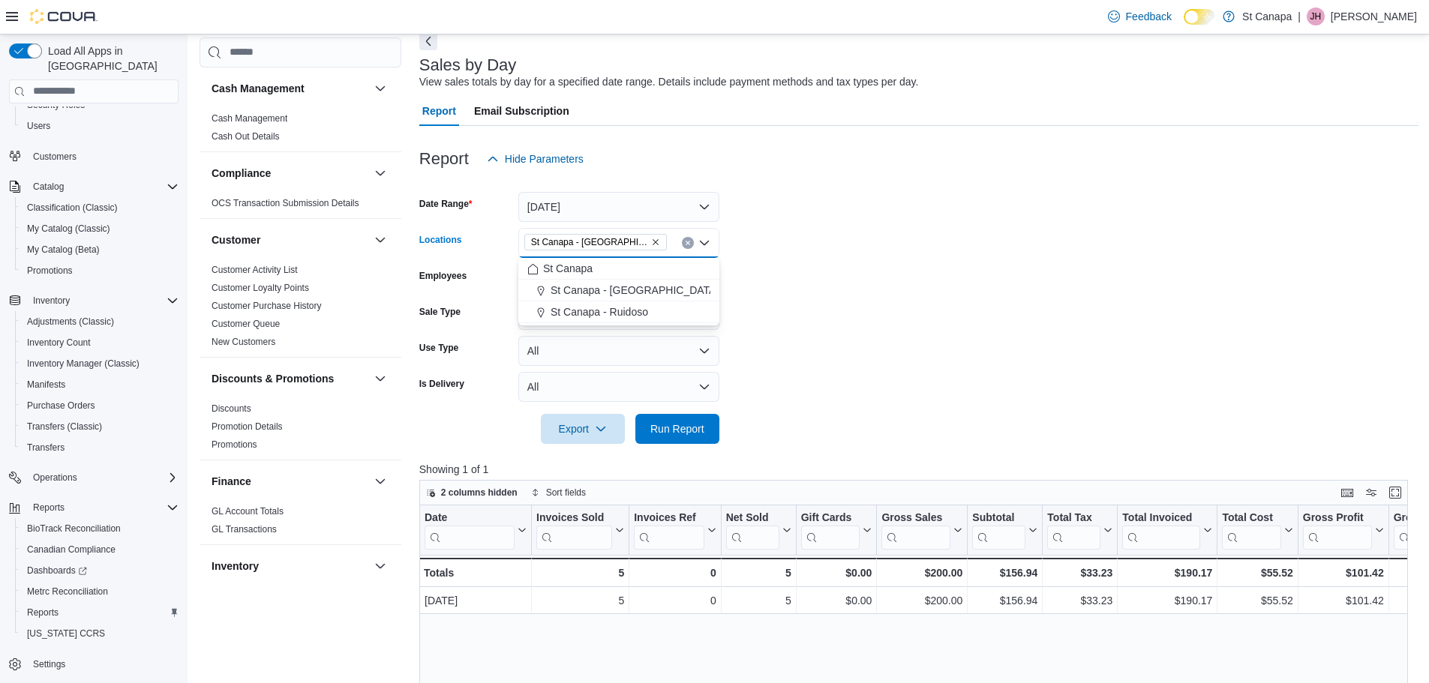  Describe the element at coordinates (919, 470) in the screenshot. I see `p: Showing 1 of 1` at that location.